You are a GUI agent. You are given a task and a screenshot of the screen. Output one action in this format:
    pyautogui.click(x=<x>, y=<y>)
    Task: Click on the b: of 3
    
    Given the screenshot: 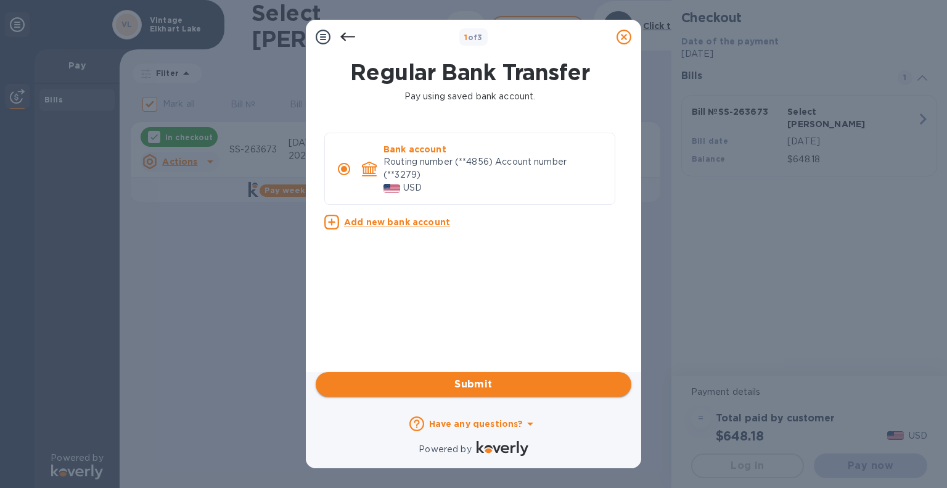 What is the action you would take?
    pyautogui.click(x=474, y=37)
    